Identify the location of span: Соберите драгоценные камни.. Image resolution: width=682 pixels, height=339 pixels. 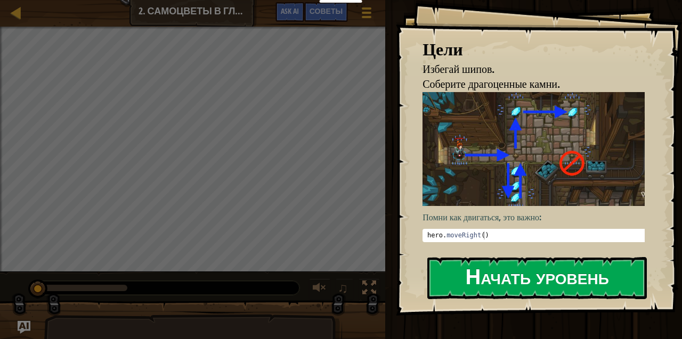
(491, 84).